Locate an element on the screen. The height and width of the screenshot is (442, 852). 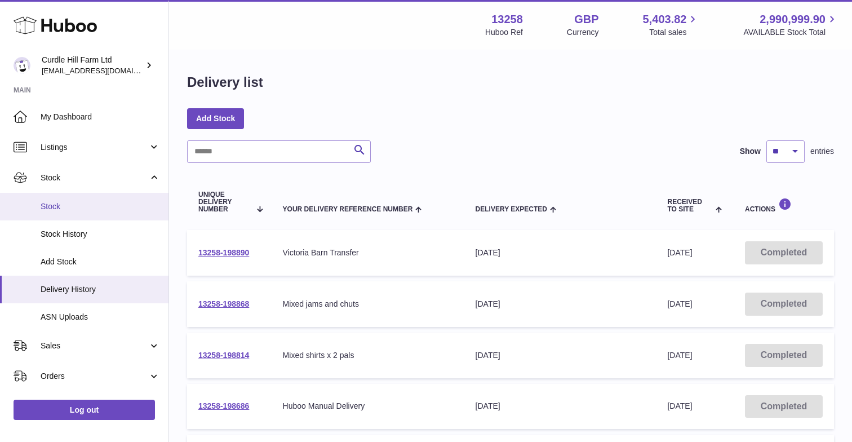
a: 13258-198890 is located at coordinates (224, 253).